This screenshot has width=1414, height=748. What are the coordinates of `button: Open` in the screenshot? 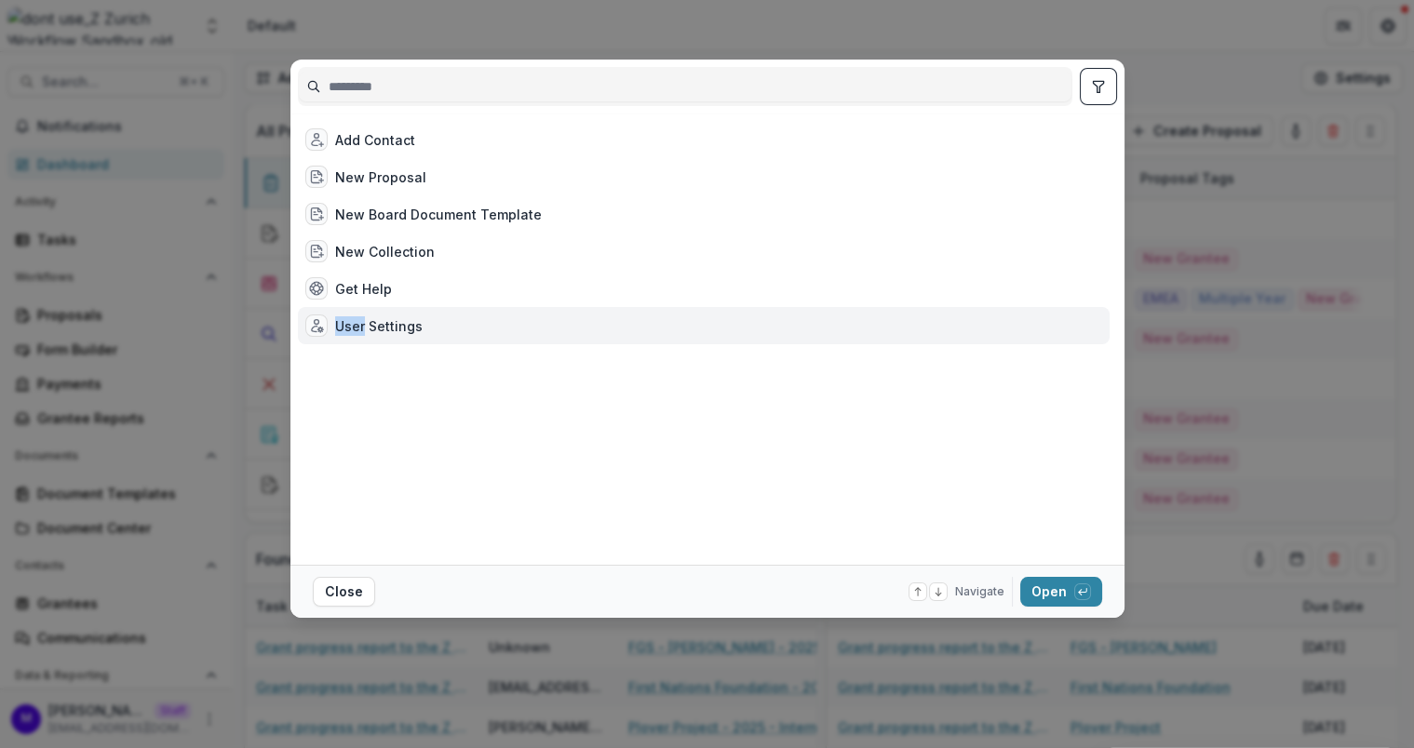 It's located at (1061, 592).